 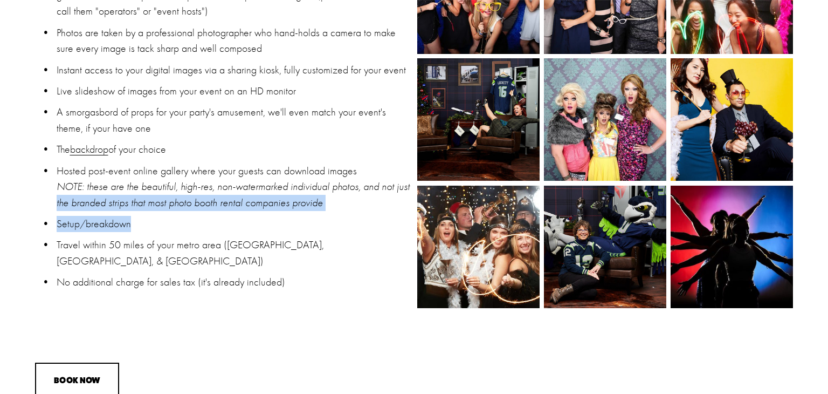 What do you see at coordinates (89, 149) in the screenshot?
I see `a: backdrop` at bounding box center [89, 149].